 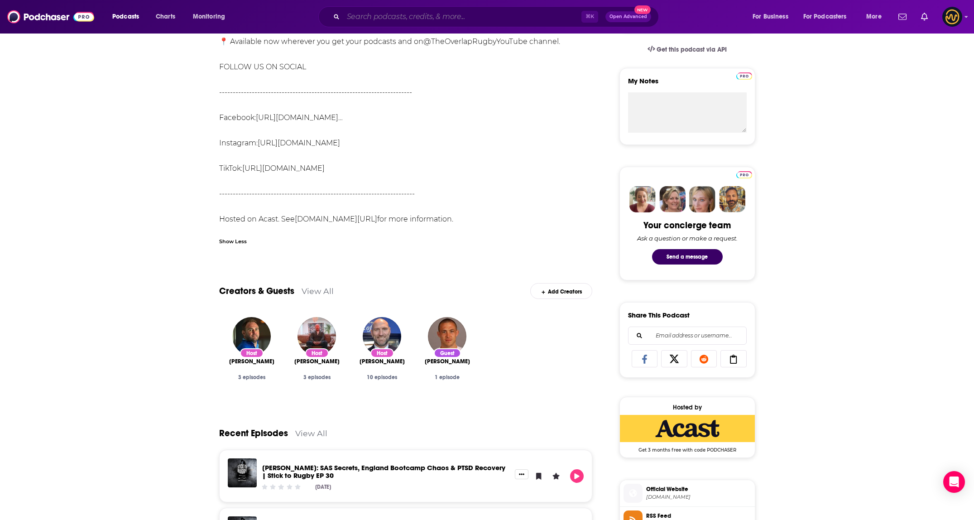 What do you see at coordinates (281, 487) in the screenshot?
I see `div: Community Rating: 0 out of 5` at bounding box center [281, 487].